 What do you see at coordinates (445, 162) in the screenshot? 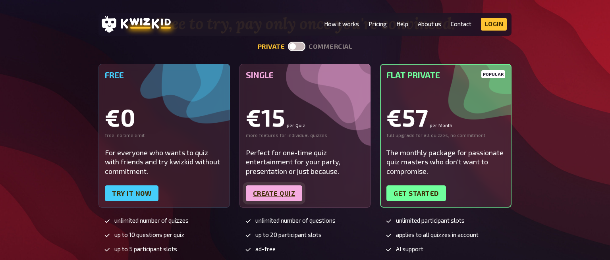
I see `div: The monthly package for passionate quiz masters who don't want to compromise.` at bounding box center [445, 162].